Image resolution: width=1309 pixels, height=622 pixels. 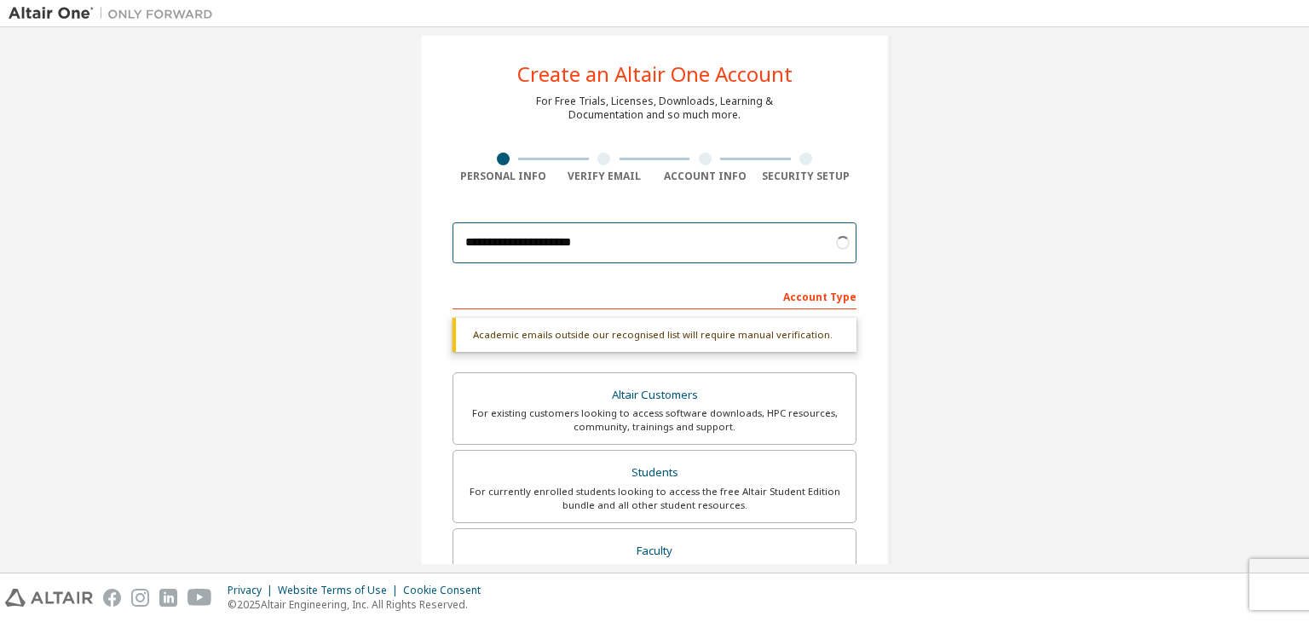 I want to click on p: © 2025 Altair Engineering, Inc. All Rights Reserved., so click(x=359, y=604).